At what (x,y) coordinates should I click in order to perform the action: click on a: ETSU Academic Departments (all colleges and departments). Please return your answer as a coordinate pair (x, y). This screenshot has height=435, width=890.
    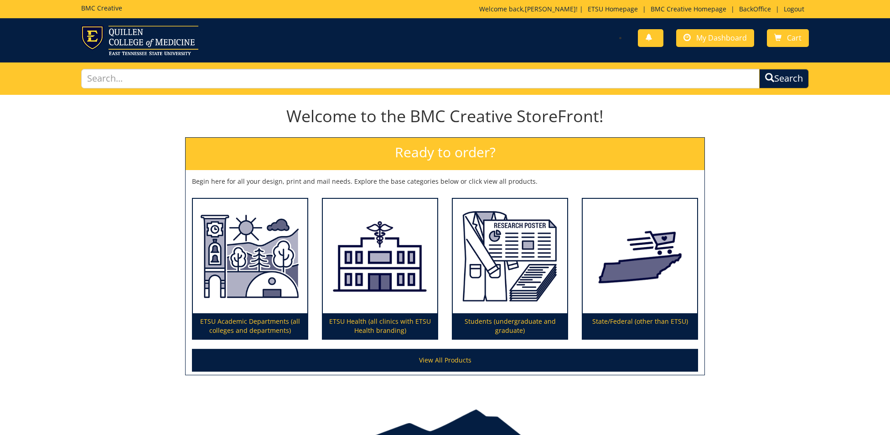
    Looking at the image, I should click on (250, 269).